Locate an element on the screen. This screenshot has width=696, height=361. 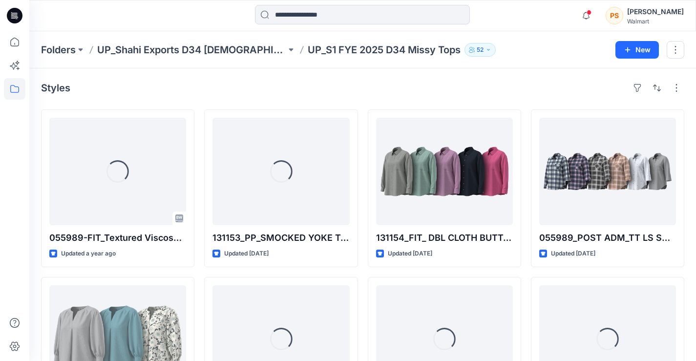
div: Walmart is located at coordinates (656, 21).